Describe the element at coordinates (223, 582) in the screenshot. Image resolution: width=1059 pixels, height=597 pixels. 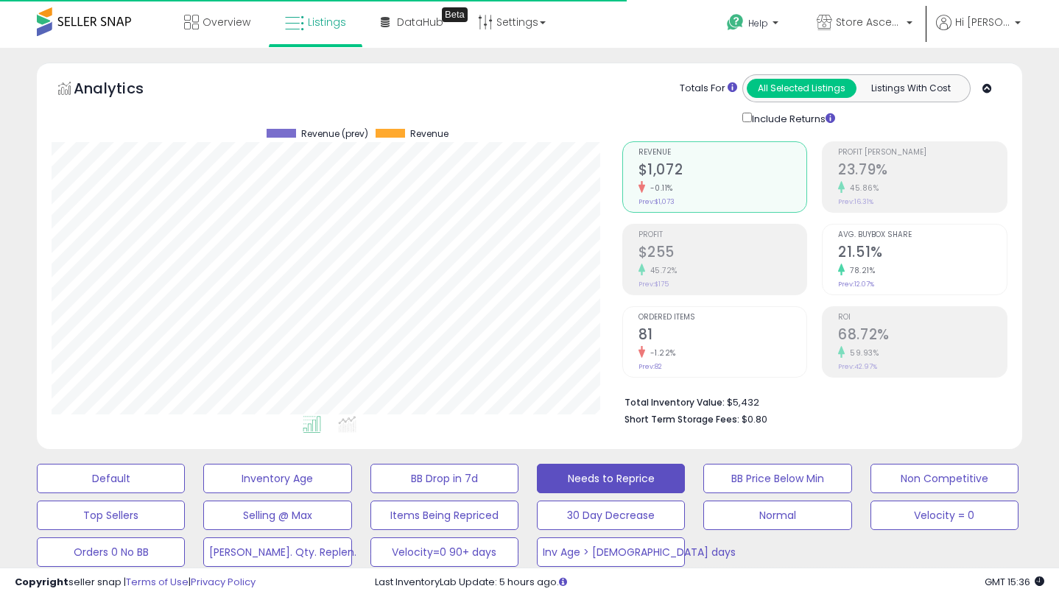
I see `a: Privacy Policy` at that location.